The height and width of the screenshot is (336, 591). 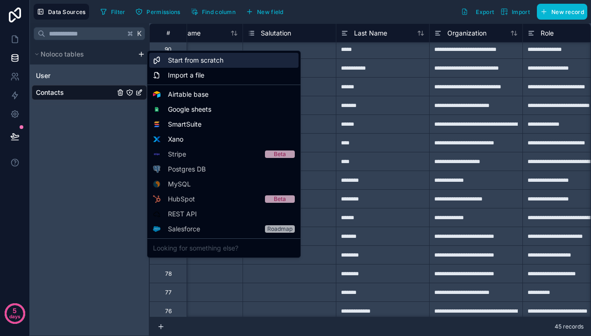 What do you see at coordinates (187, 169) in the screenshot?
I see `span: Postgres DB` at bounding box center [187, 169].